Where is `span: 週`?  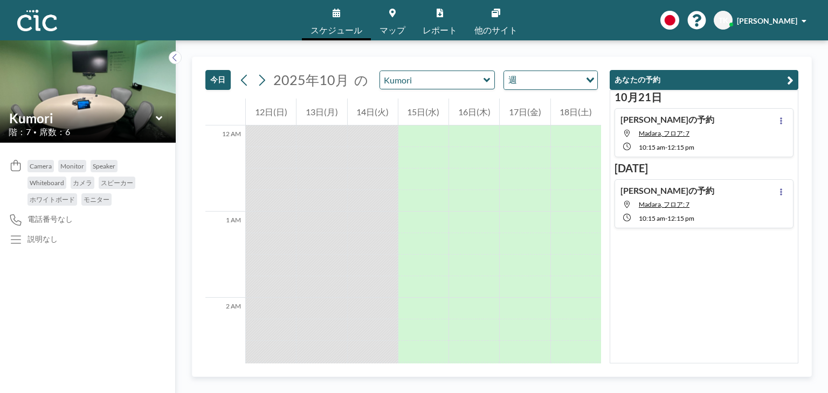
span: 週 is located at coordinates (513, 80).